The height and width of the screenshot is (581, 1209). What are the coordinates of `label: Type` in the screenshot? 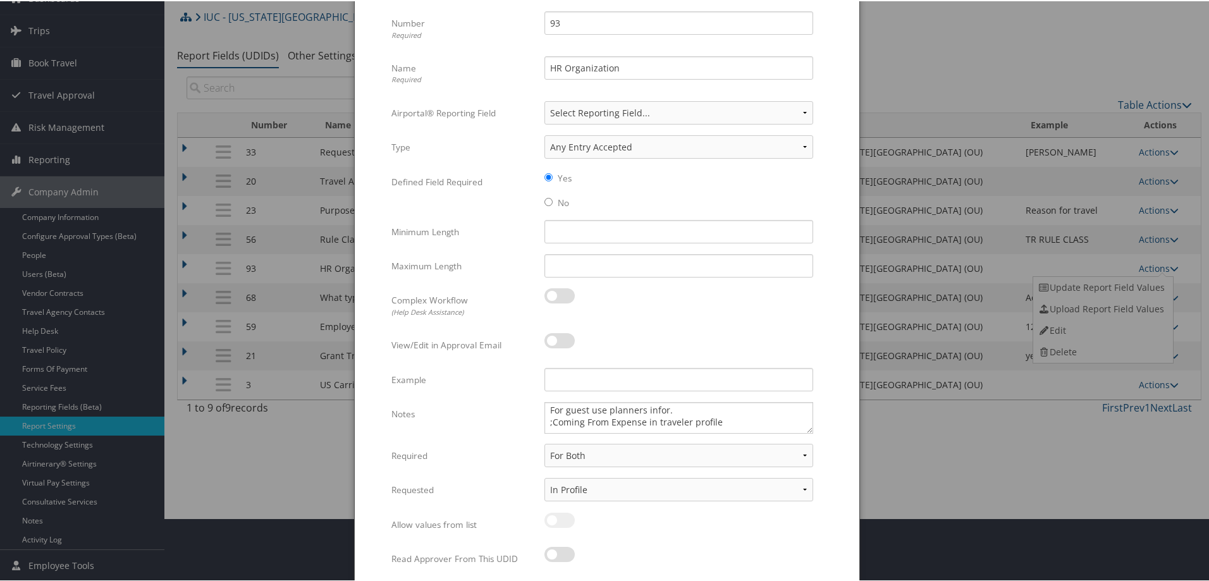 It's located at (463, 146).